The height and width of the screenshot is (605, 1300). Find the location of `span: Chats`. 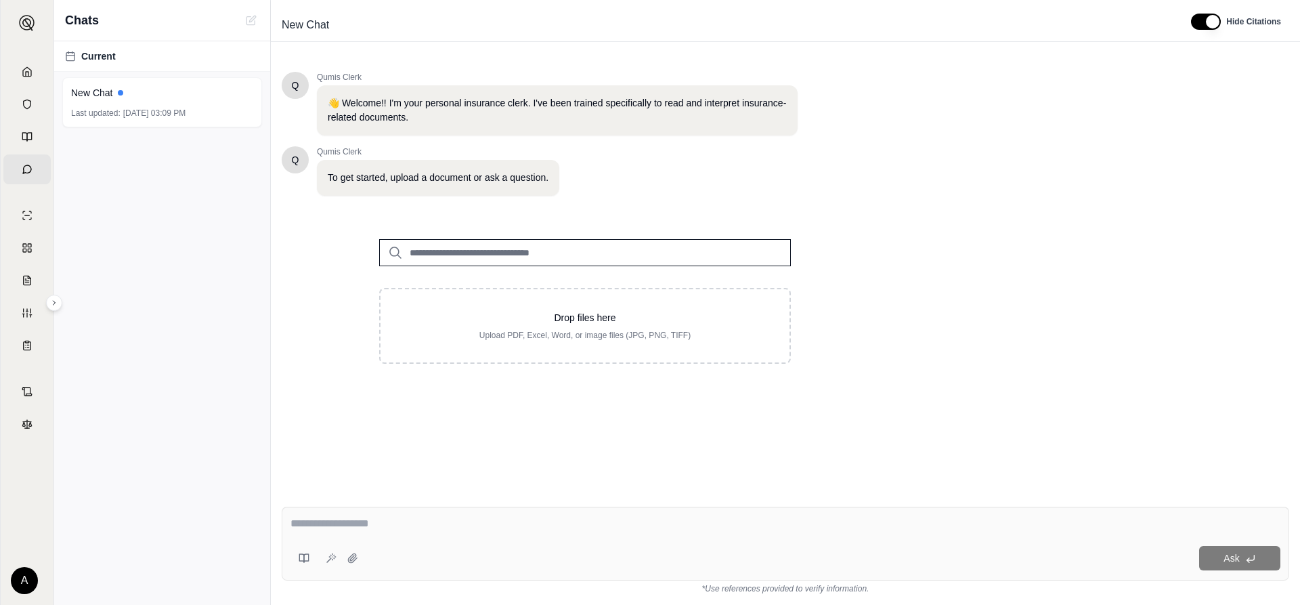

span: Chats is located at coordinates (82, 20).